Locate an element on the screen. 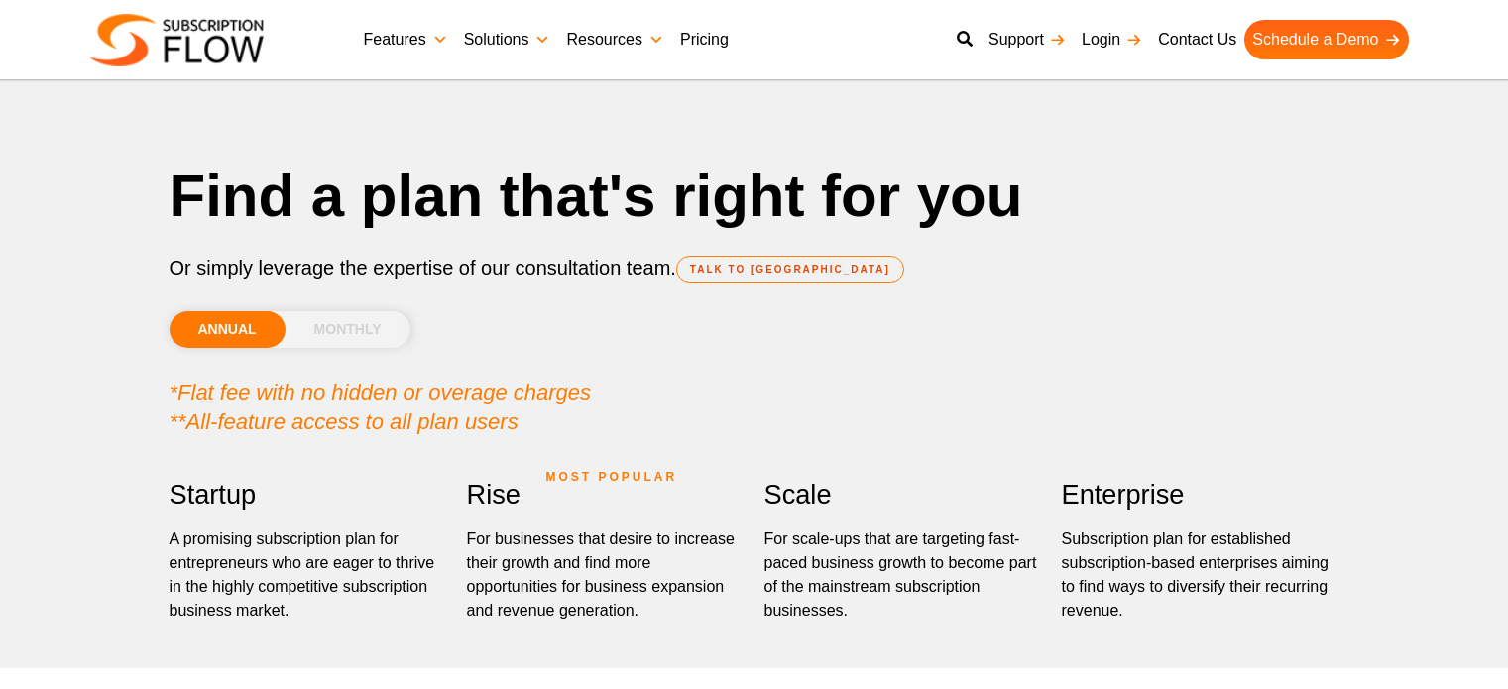  h2: Scale is located at coordinates (903, 495).